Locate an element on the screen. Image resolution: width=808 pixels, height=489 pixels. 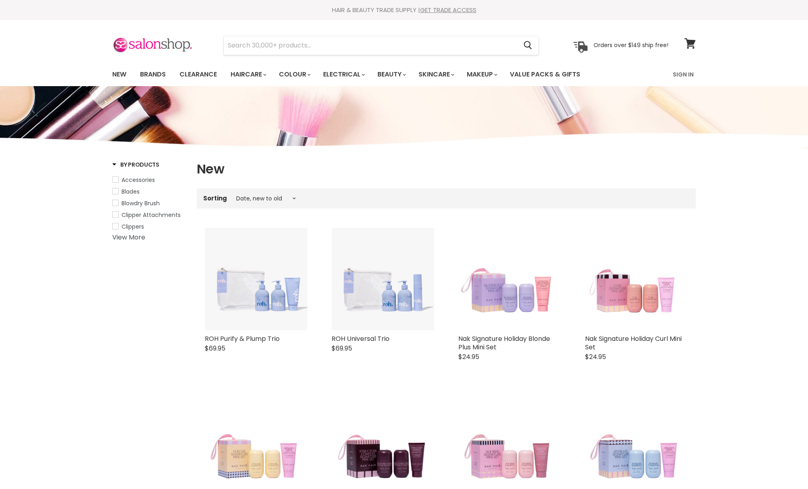
a: Brands is located at coordinates (153, 74).